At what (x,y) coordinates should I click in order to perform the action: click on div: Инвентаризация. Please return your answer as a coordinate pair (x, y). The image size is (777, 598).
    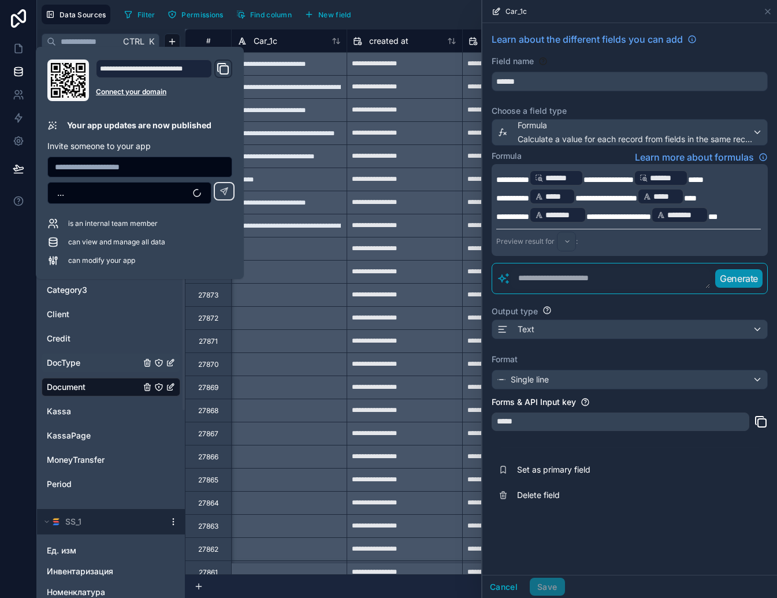
    Looking at the image, I should click on (111, 571).